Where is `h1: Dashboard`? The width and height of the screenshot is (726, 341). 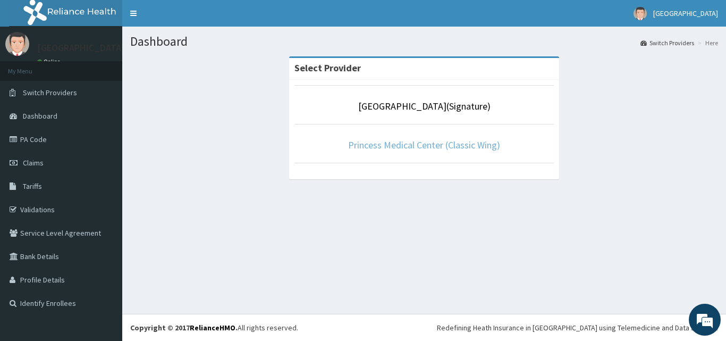 h1: Dashboard is located at coordinates (424, 41).